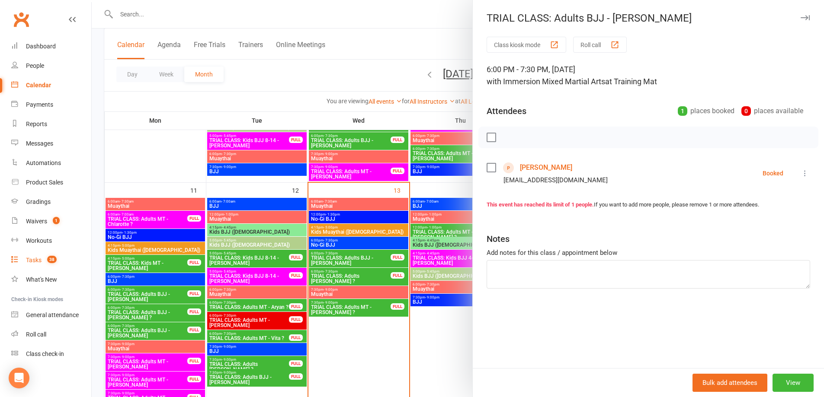 Image resolution: width=824 pixels, height=397 pixels. Describe the element at coordinates (21, 19) in the screenshot. I see `a: Clubworx` at that location.